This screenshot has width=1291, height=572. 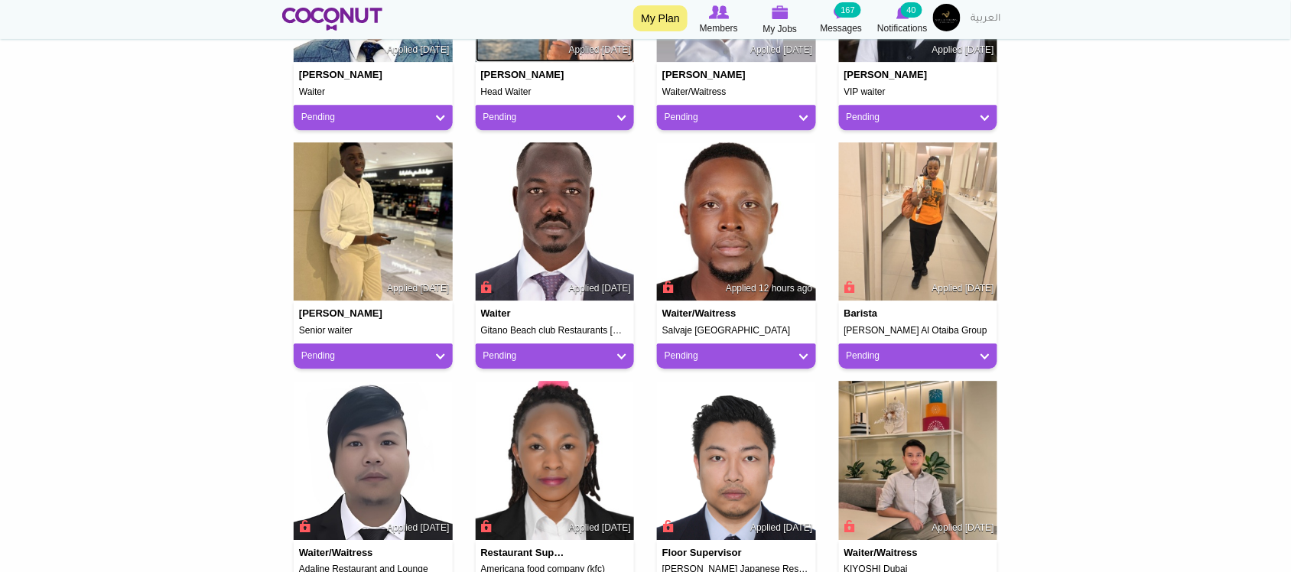 What do you see at coordinates (719, 12) in the screenshot?
I see `img: Browse Members` at bounding box center [719, 12].